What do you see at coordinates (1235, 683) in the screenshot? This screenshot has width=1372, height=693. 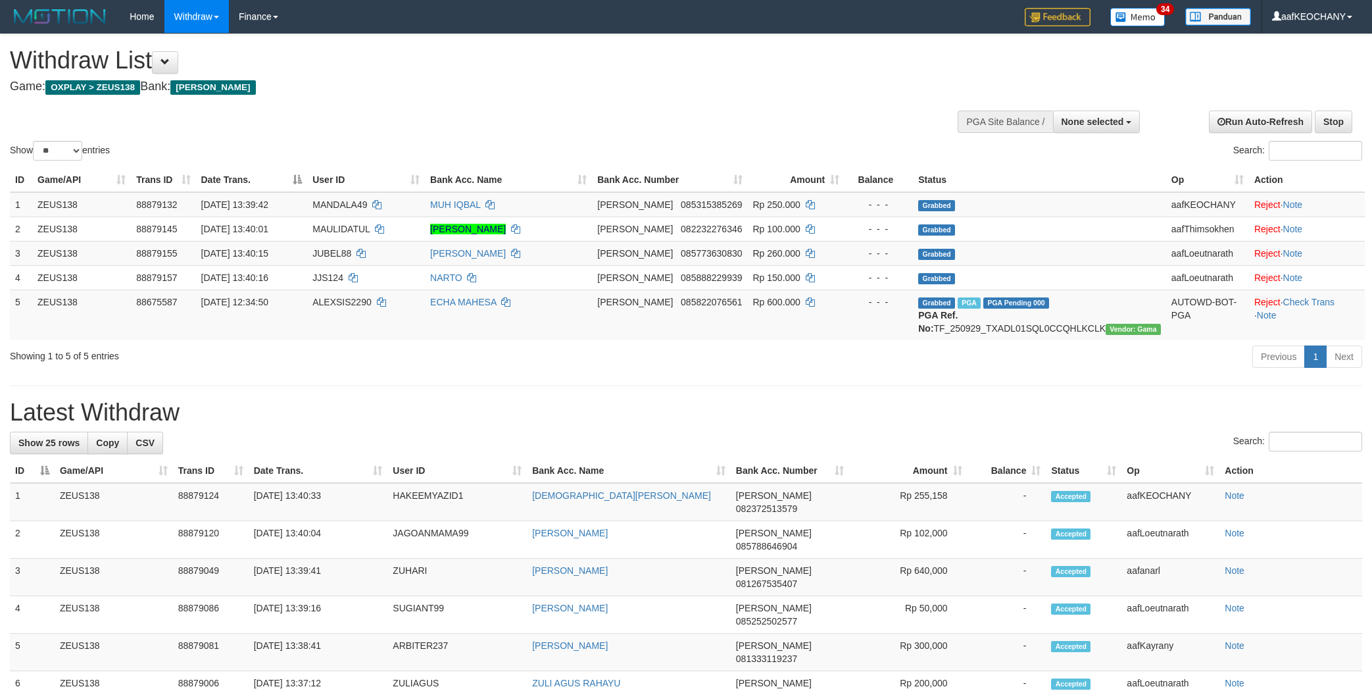 I see `a: Note` at bounding box center [1235, 683].